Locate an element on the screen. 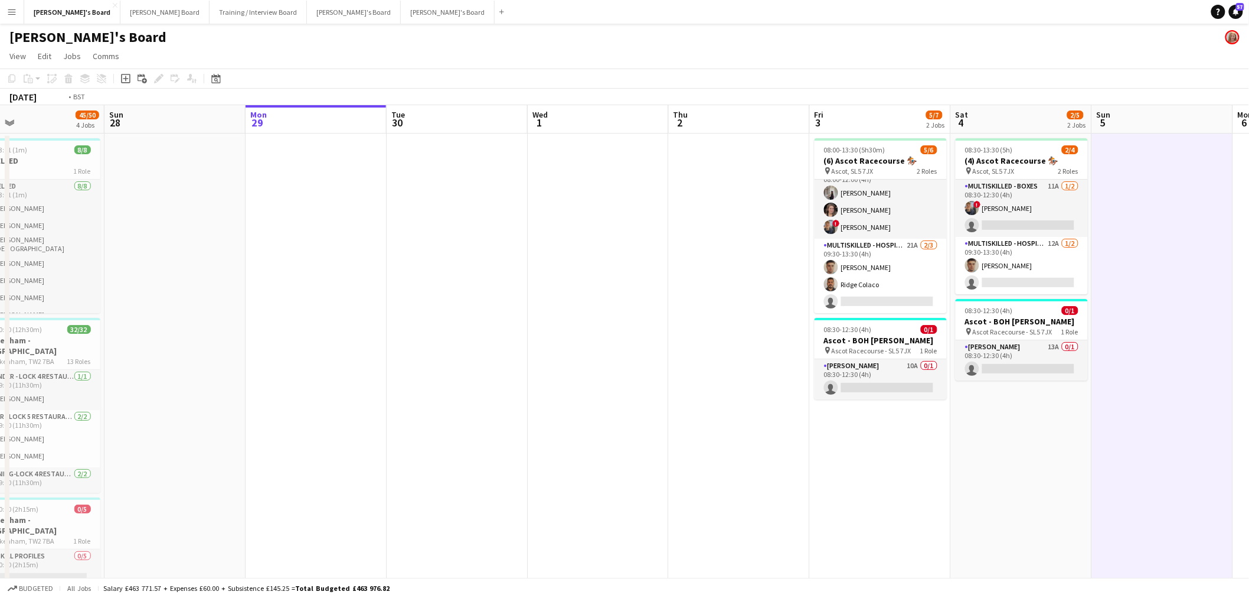 This screenshot has width=1249, height=598. span: Comms is located at coordinates (106, 56).